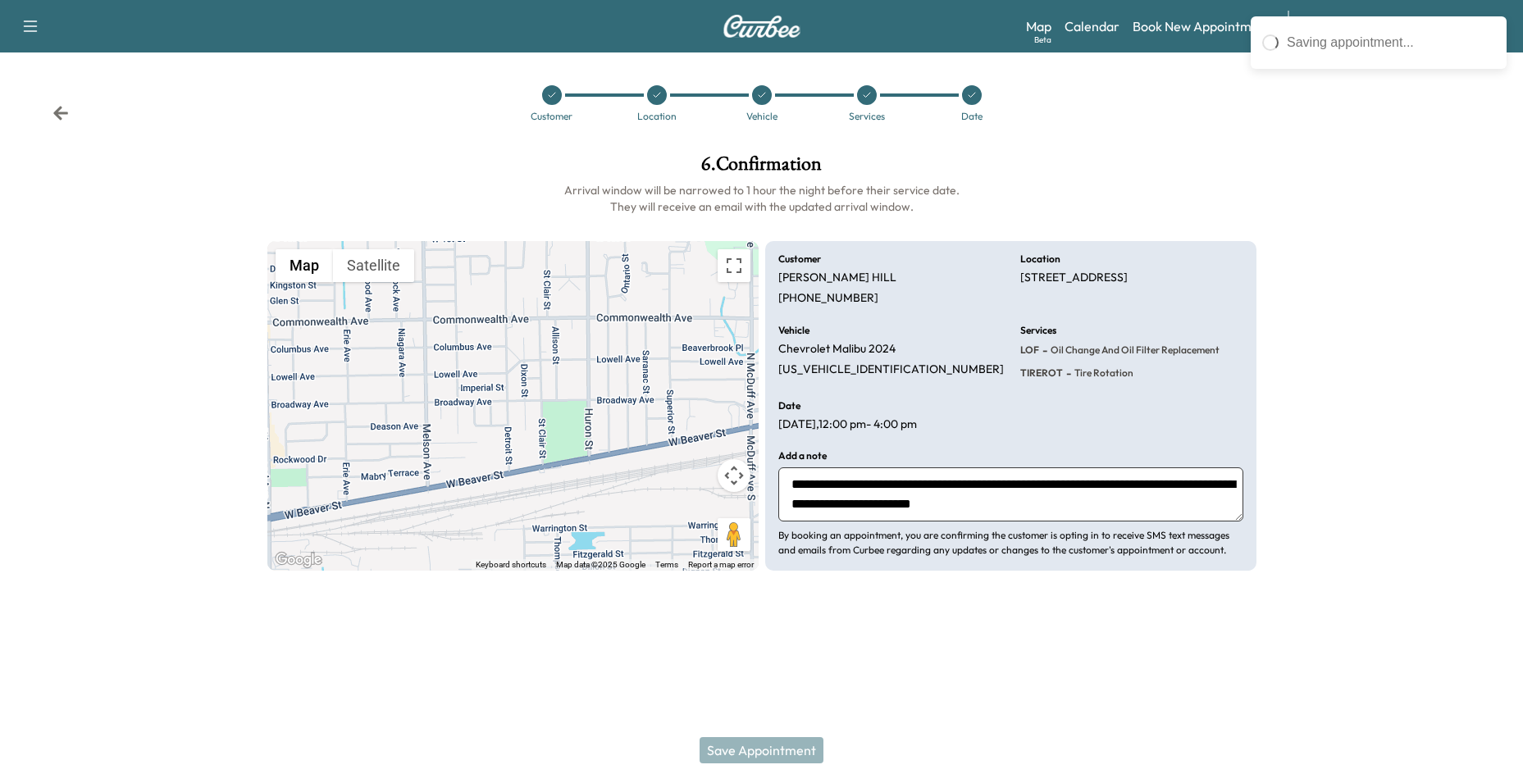 Image resolution: width=1523 pixels, height=783 pixels. Describe the element at coordinates (762, 198) in the screenshot. I see `h6: Arrival window will be narrowed to 1 hour the night before their service date. They will receive ...` at that location.